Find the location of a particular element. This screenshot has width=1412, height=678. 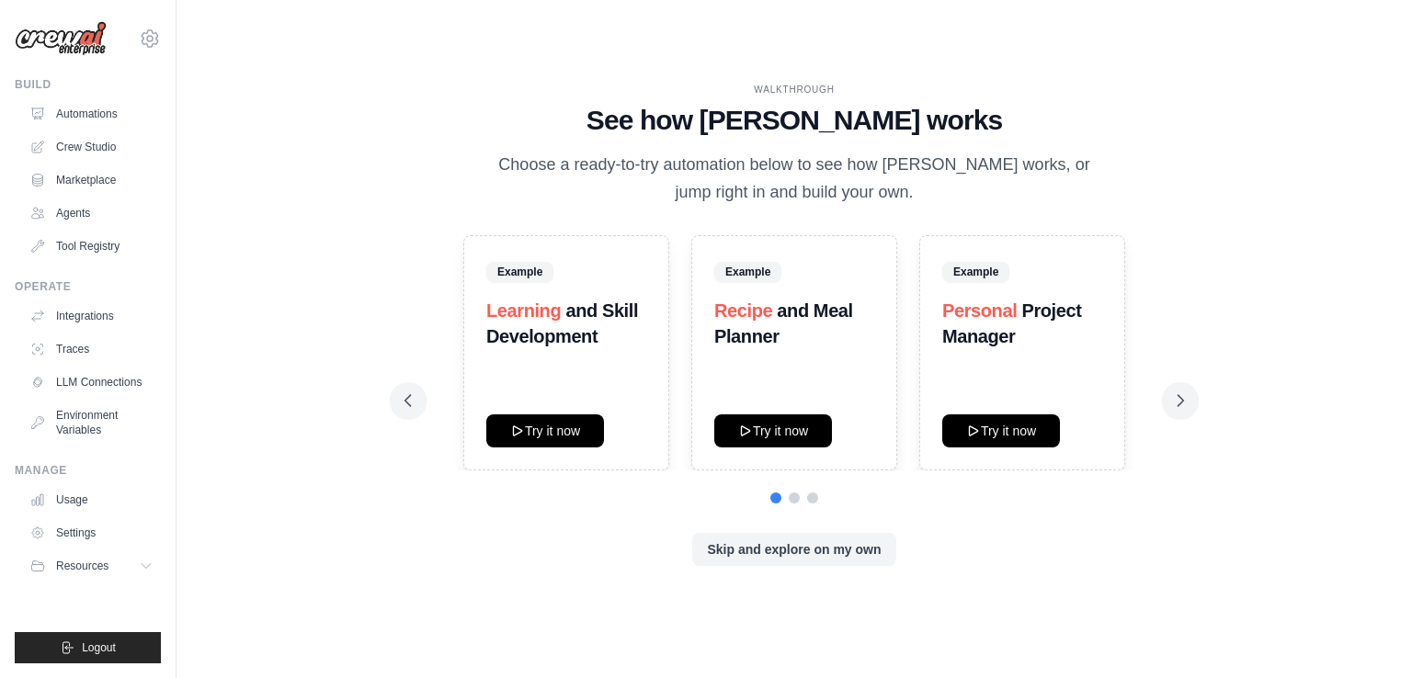

a: Integrations is located at coordinates (91, 316).